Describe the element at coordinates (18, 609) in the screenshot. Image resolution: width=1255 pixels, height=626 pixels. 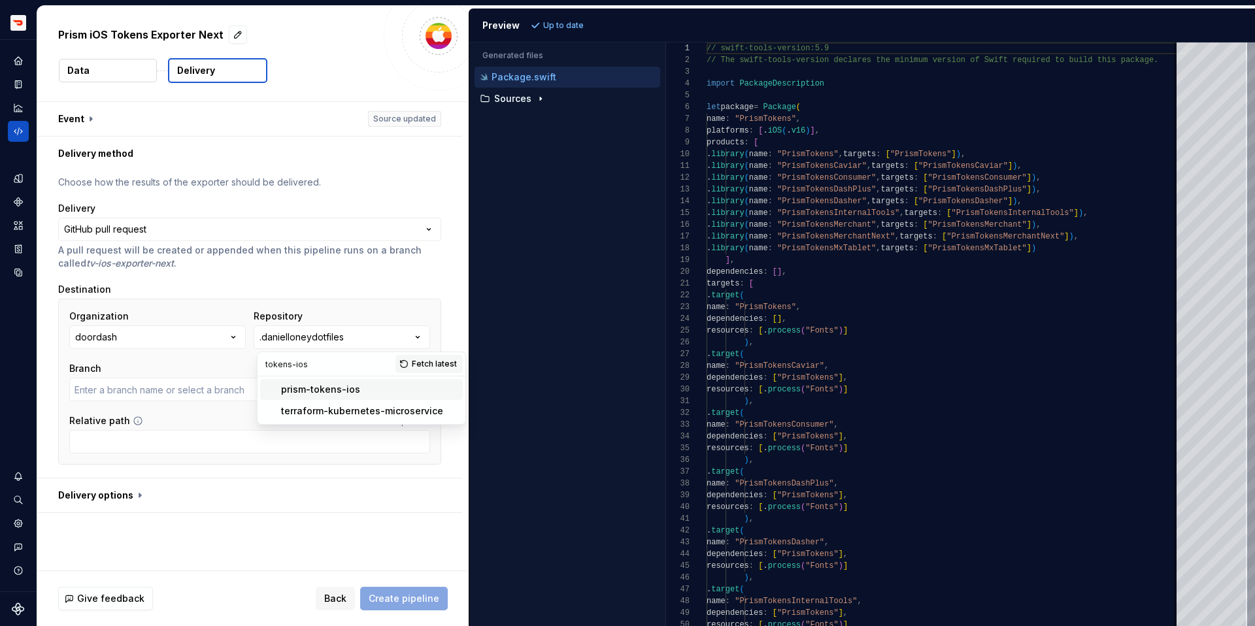
I see `a: Supernova Logo` at that location.